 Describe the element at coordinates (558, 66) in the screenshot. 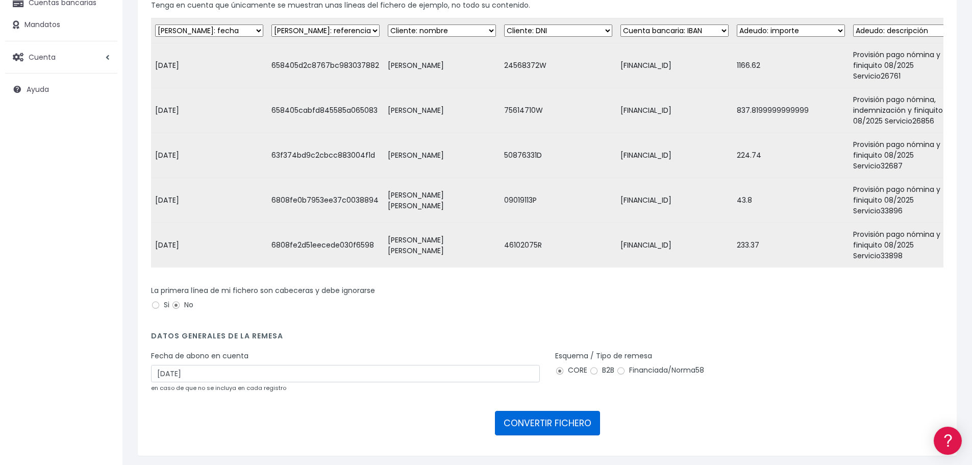

I see `td: 24568372W` at that location.